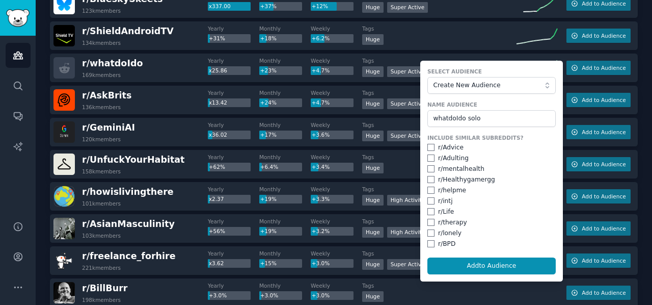 The height and width of the screenshot is (305, 652). I want to click on span: x13.42, so click(218, 102).